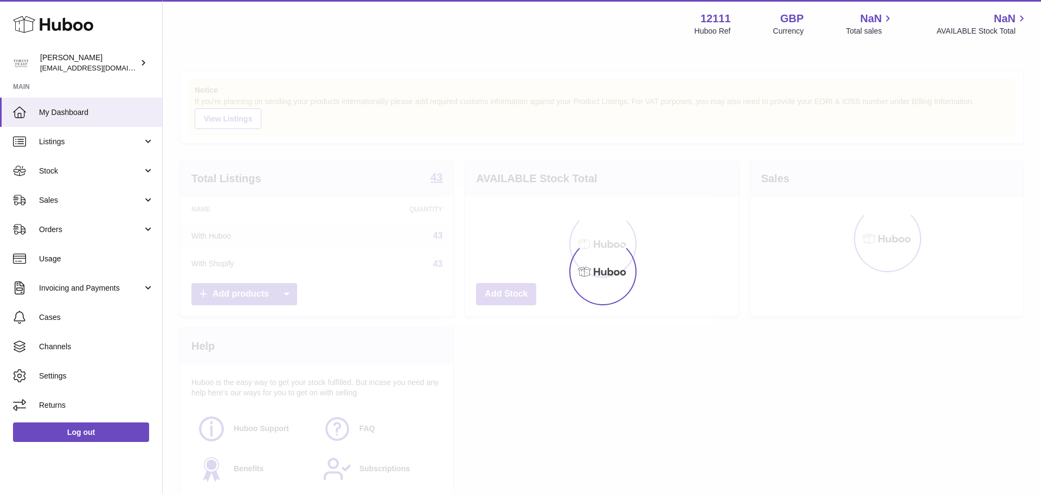  What do you see at coordinates (792, 18) in the screenshot?
I see `strong: GBP` at bounding box center [792, 18].